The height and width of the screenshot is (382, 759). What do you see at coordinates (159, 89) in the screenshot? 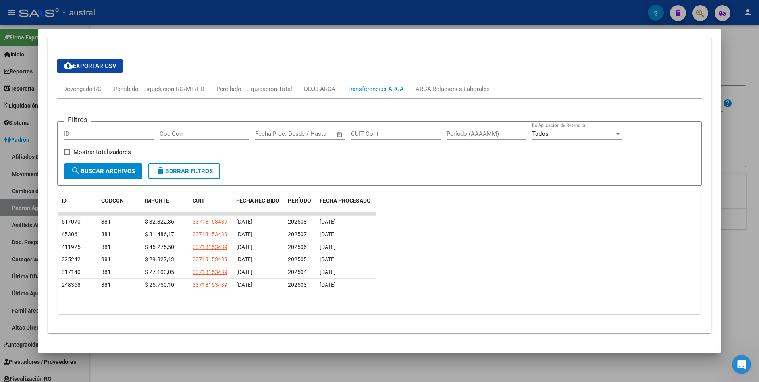
I see `div: Percibido - Liquidación RG/MT/PD` at bounding box center [159, 89].